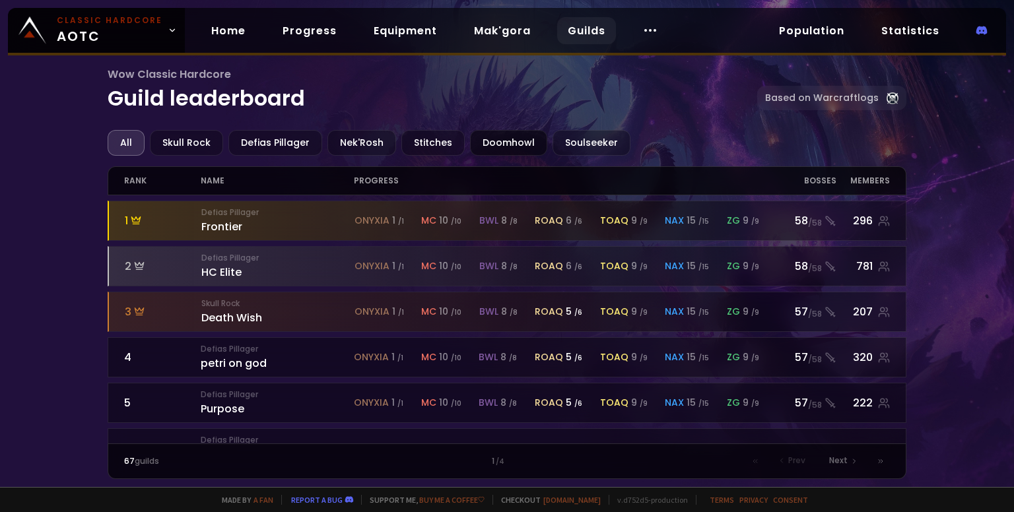 The image size is (1014, 512). Describe the element at coordinates (220, 461) in the screenshot. I see `div: guilds` at that location.